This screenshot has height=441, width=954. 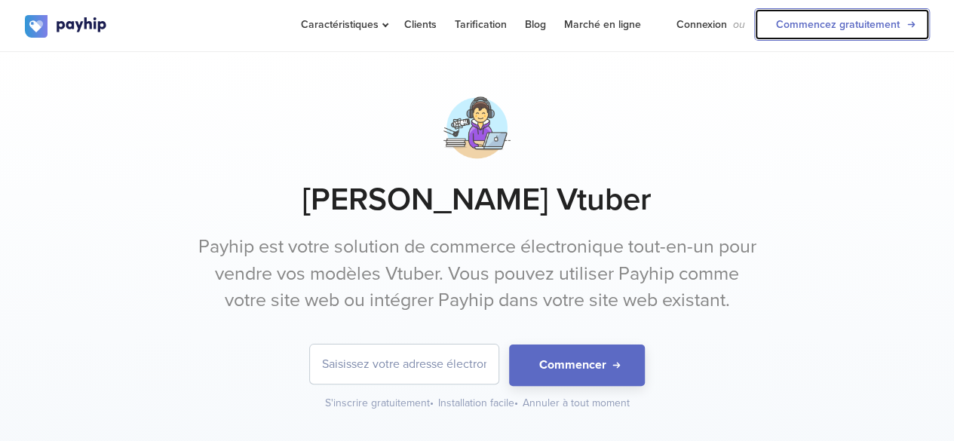 What do you see at coordinates (404, 364) in the screenshot?
I see `input: Saisissez votre adresse électronique` at bounding box center [404, 364].